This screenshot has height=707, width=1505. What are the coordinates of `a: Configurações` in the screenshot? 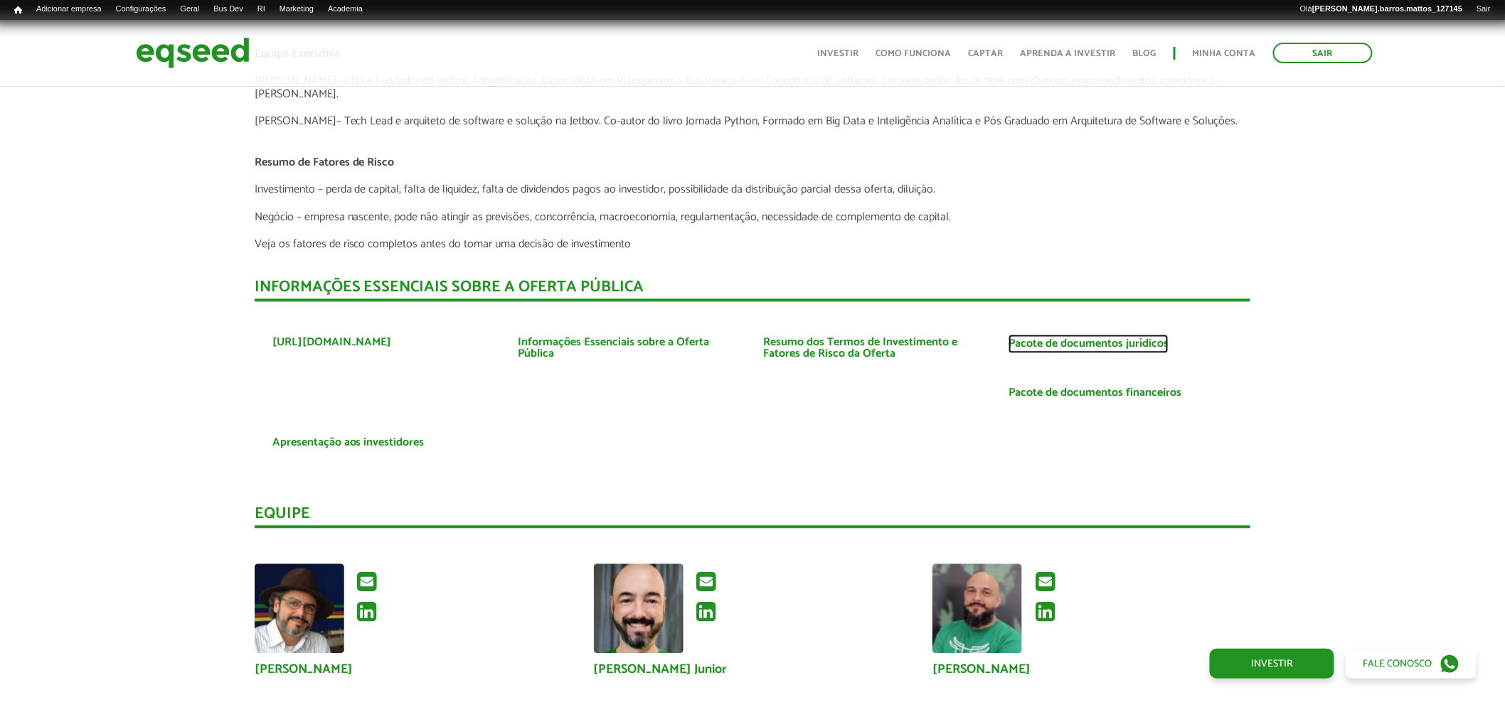 It's located at (141, 9).